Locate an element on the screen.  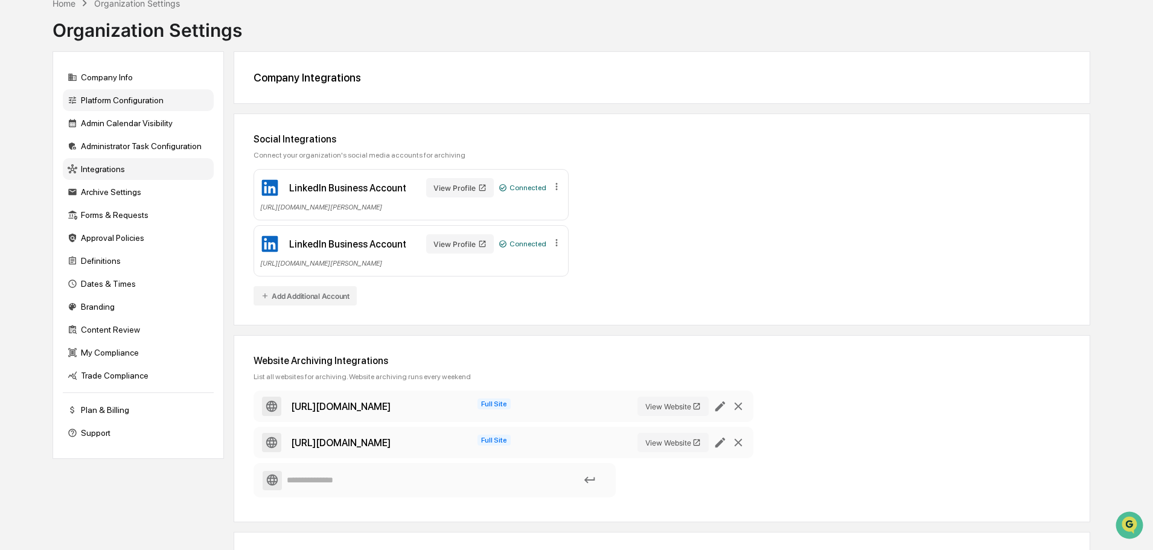
div: Content Review is located at coordinates (138, 330).